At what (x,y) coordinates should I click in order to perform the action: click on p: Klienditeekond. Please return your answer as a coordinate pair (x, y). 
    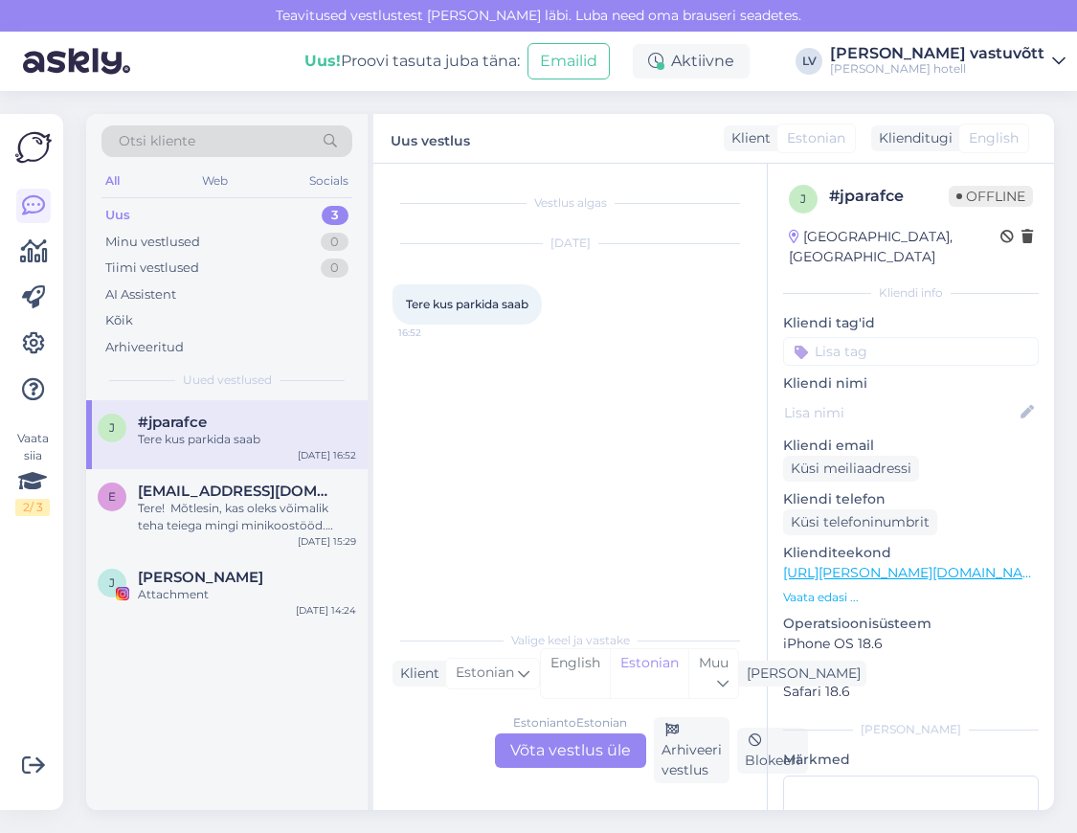
    Looking at the image, I should click on (911, 552).